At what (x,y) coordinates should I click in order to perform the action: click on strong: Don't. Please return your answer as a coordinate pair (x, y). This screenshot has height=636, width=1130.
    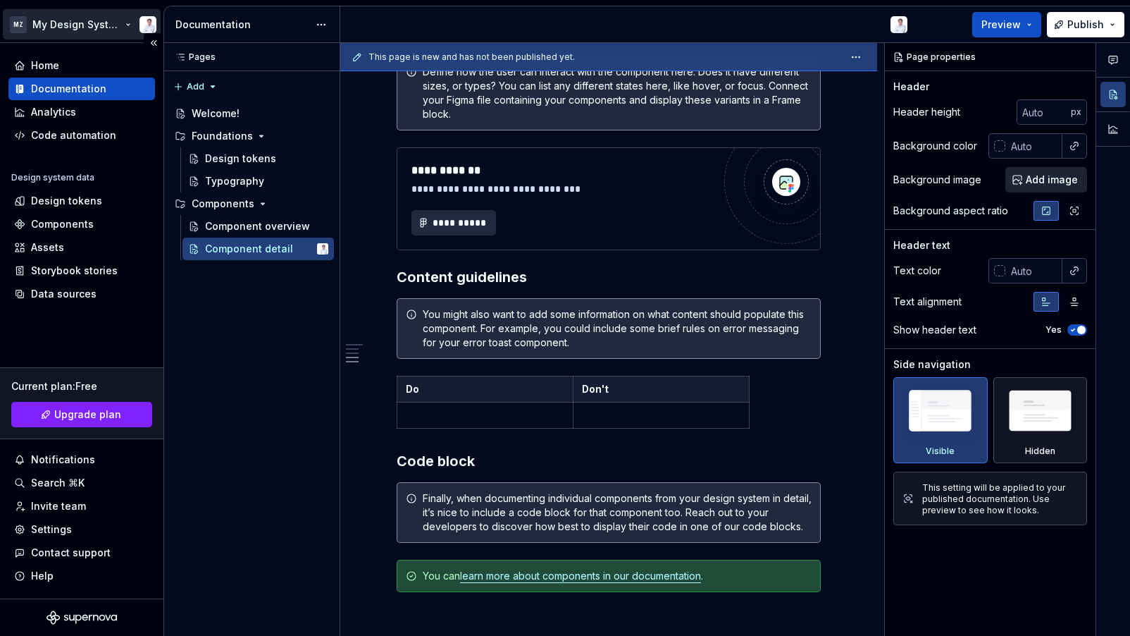
    Looking at the image, I should click on (595, 388).